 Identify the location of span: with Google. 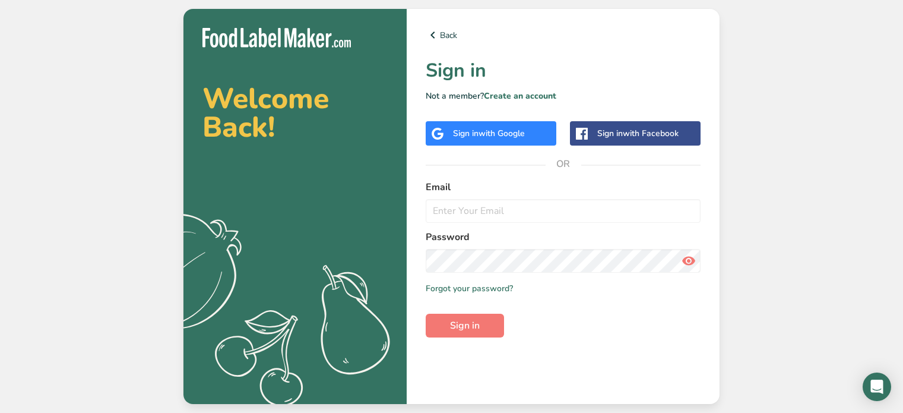
(502, 133).